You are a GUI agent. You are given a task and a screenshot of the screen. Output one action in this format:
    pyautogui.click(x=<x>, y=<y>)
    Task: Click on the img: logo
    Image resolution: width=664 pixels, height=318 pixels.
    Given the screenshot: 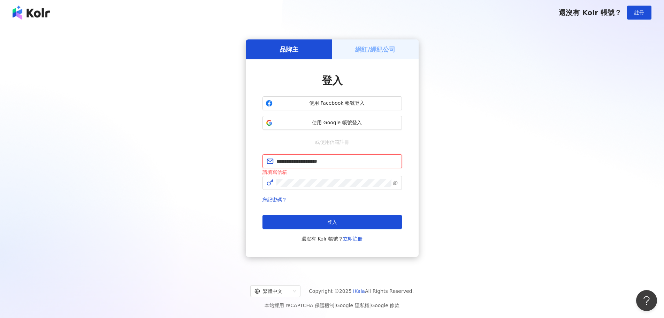 What is the action you would take?
    pyautogui.click(x=31, y=13)
    